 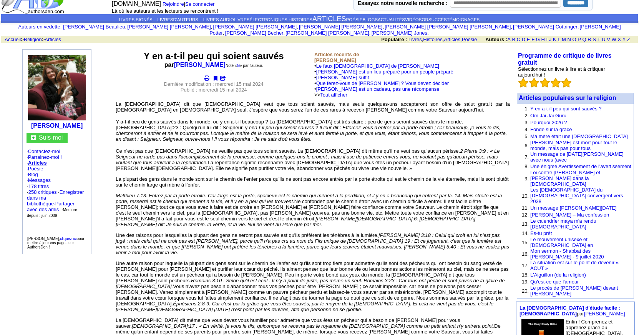 What do you see at coordinates (599, 39) in the screenshot?
I see `a: T` at bounding box center [599, 39].